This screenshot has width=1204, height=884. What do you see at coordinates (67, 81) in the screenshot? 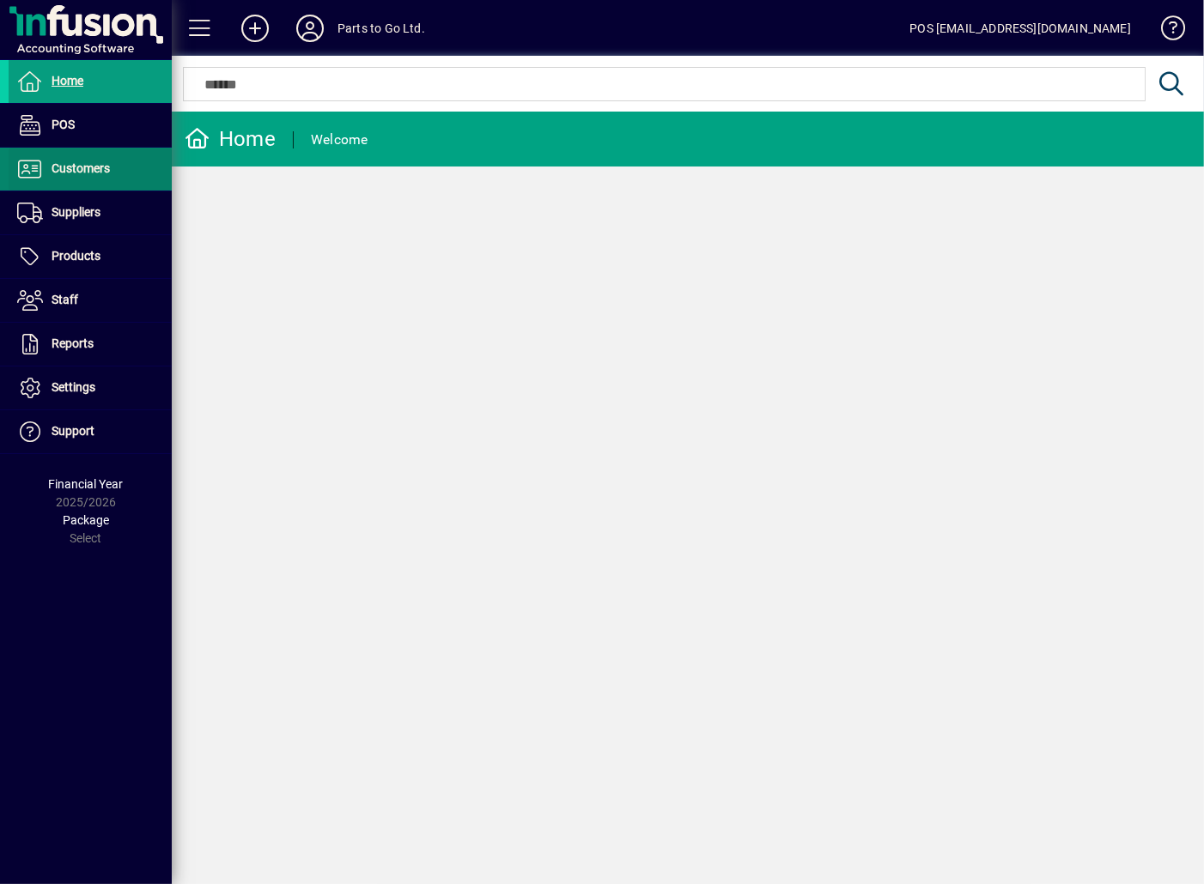
I see `span: Home` at bounding box center [67, 81].